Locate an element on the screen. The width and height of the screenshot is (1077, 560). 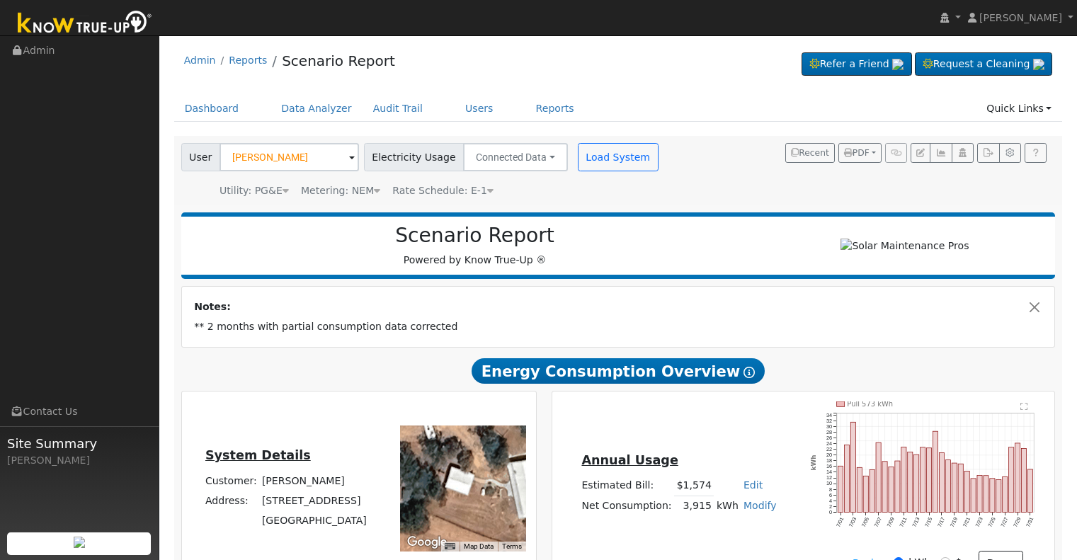
text: 2 is located at coordinates (831, 506).